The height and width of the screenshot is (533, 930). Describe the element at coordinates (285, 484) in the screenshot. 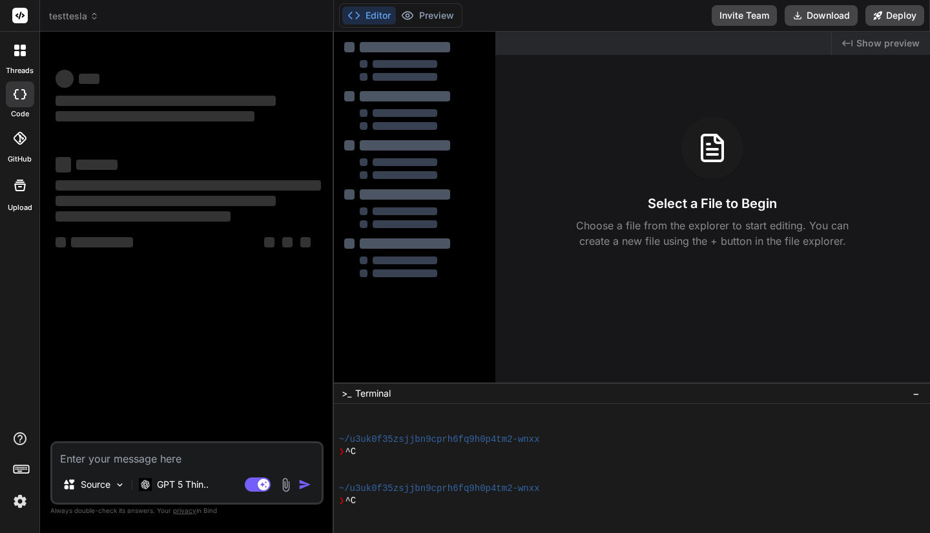

I see `img: attachment` at that location.